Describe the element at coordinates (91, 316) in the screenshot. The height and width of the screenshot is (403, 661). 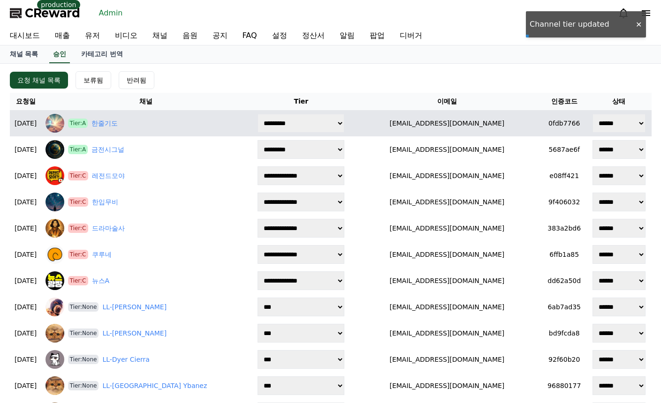
I see `span: Messages` at that location.